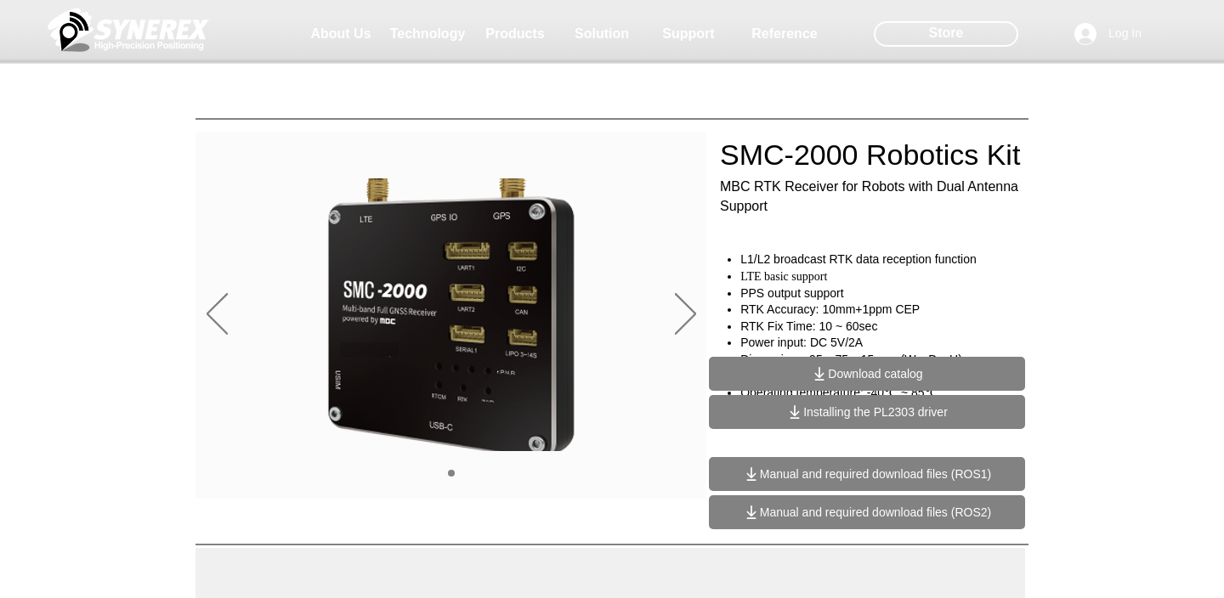 Image resolution: width=1224 pixels, height=598 pixels. I want to click on span: About Us, so click(340, 34).